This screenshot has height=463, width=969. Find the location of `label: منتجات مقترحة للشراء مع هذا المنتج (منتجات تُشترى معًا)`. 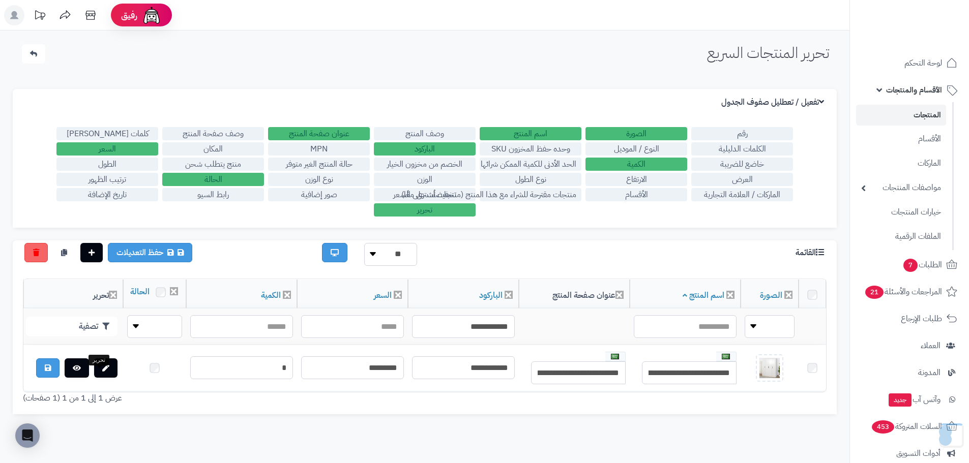

label: منتجات مقترحة للشراء مع هذا المنتج (منتجات تُشترى معًا) is located at coordinates (530, 195).